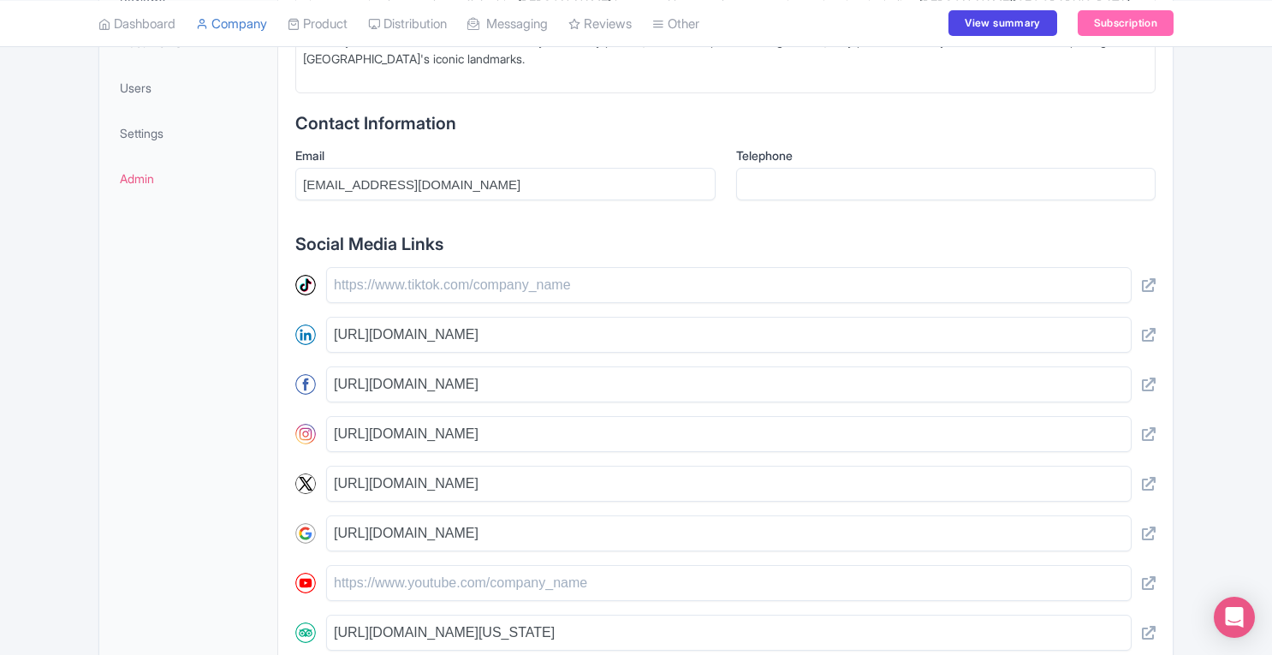 This screenshot has width=1272, height=655. I want to click on img: x-round-01-2a040f8114114d748f4f633894d6978b.svg, so click(306, 484).